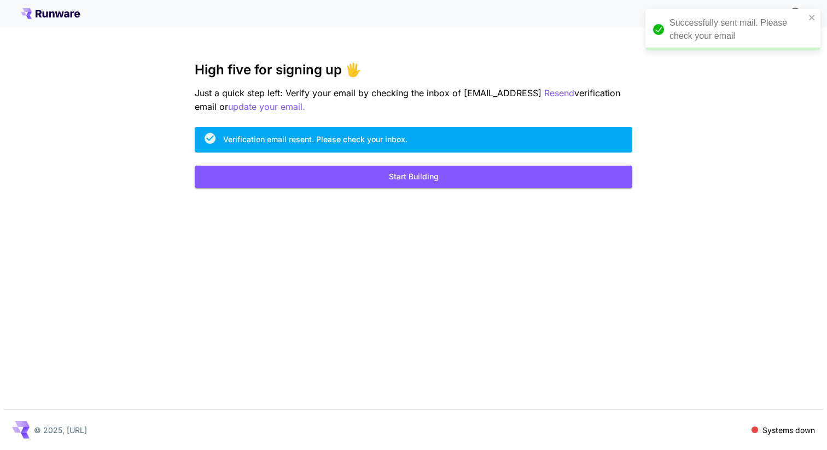 This screenshot has width=827, height=450. I want to click on p: Systems down, so click(789, 430).